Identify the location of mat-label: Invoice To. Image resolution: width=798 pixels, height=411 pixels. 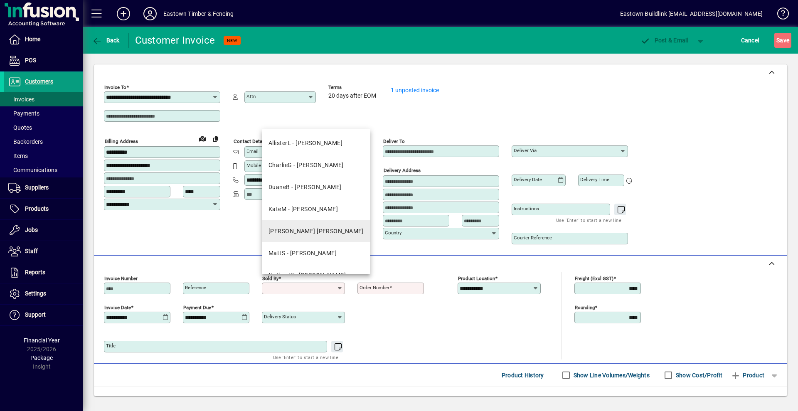
(115, 87).